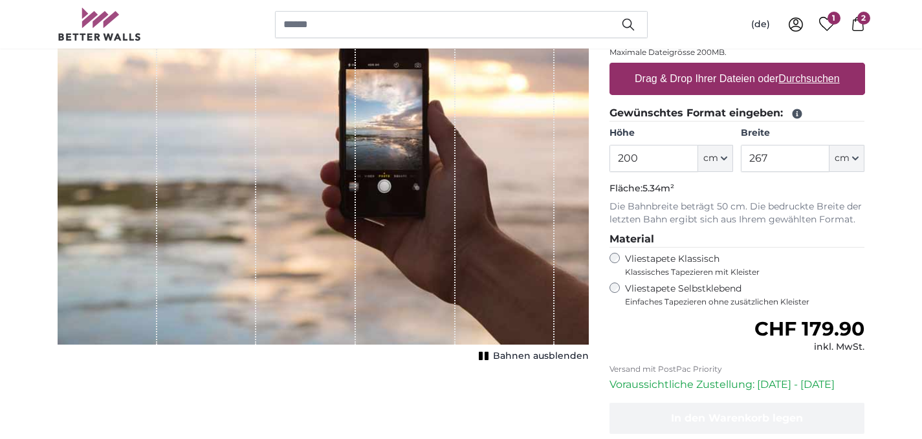  Describe the element at coordinates (739, 265) in the screenshot. I see `label: Vliestapete Klassisch` at that location.